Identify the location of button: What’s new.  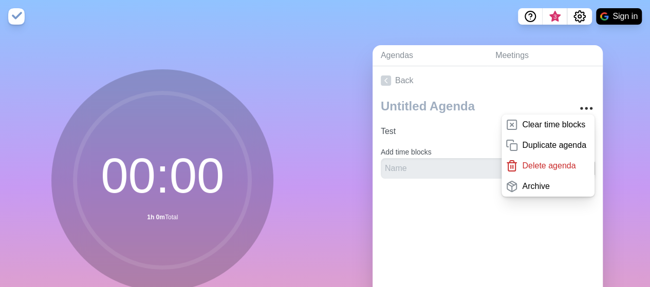
(555, 16).